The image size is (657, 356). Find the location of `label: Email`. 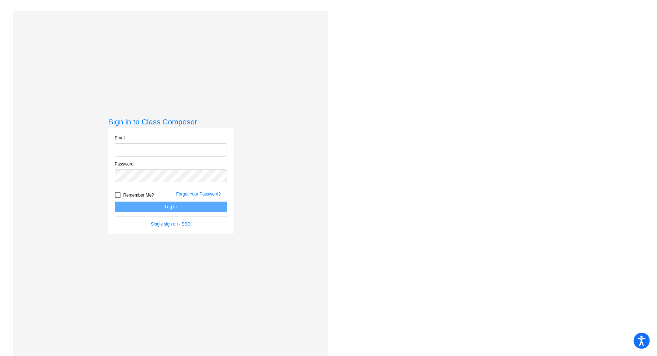

label: Email is located at coordinates (120, 138).